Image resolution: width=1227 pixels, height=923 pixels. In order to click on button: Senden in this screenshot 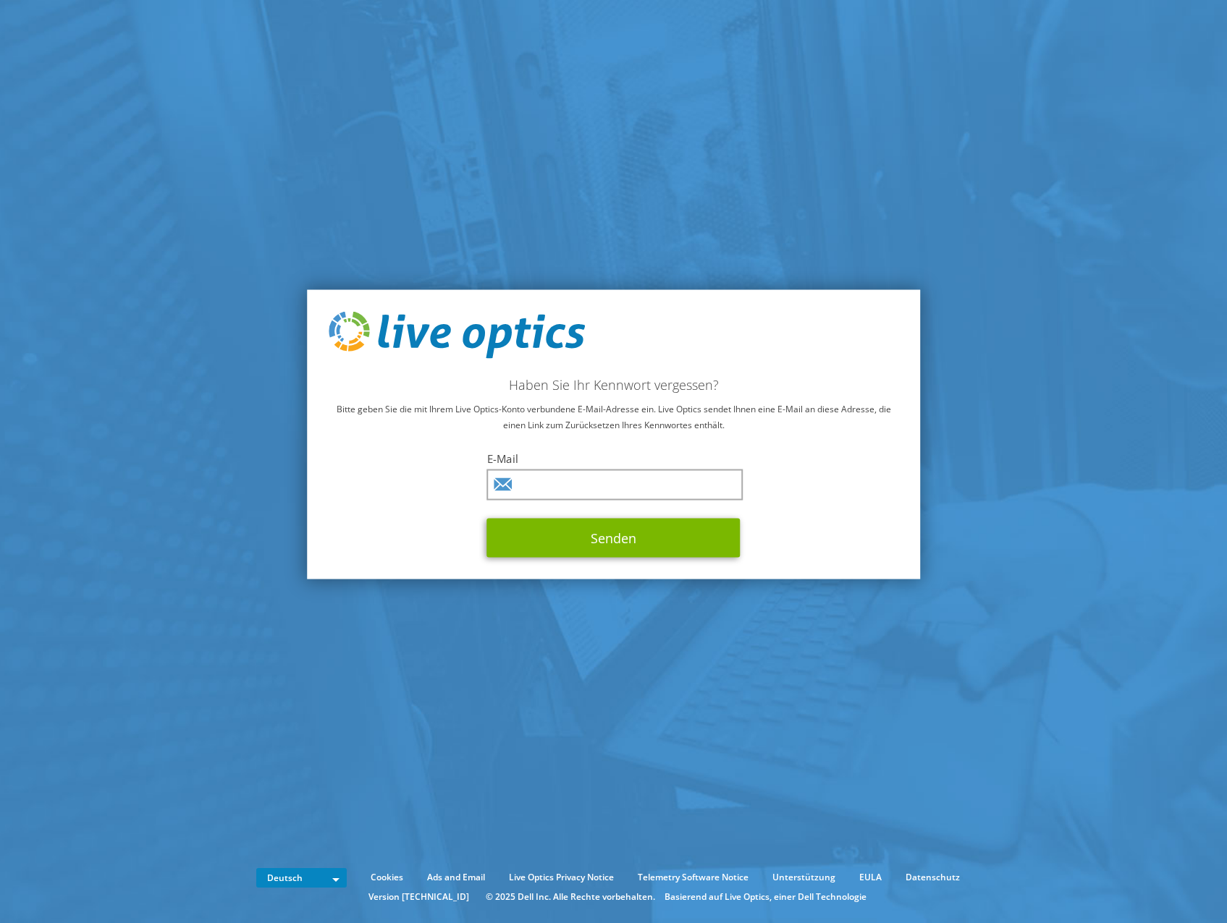, I will do `click(614, 538)`.